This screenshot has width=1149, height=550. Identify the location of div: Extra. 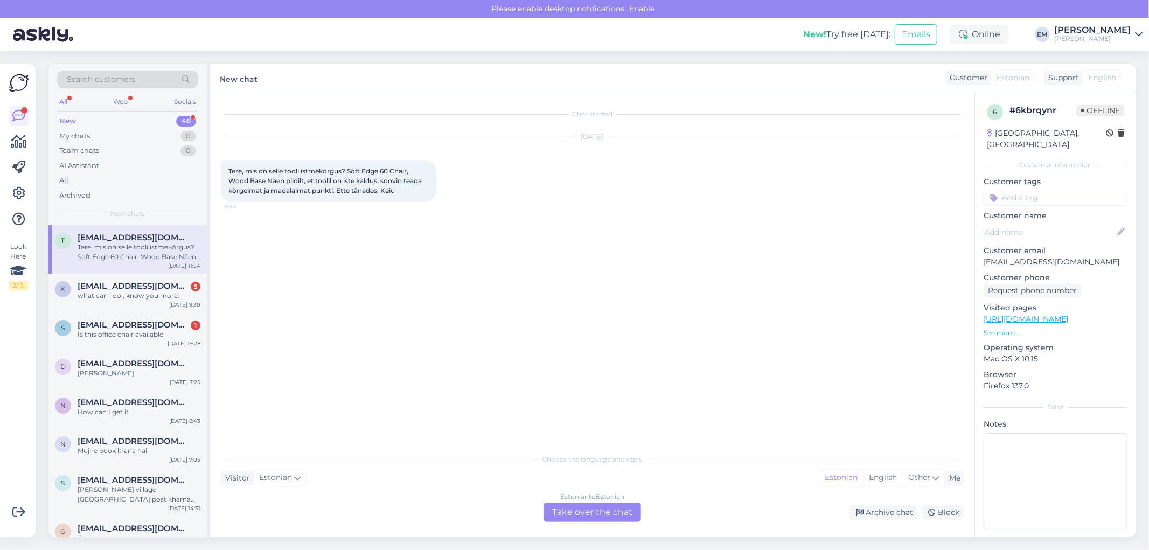
(1055, 407).